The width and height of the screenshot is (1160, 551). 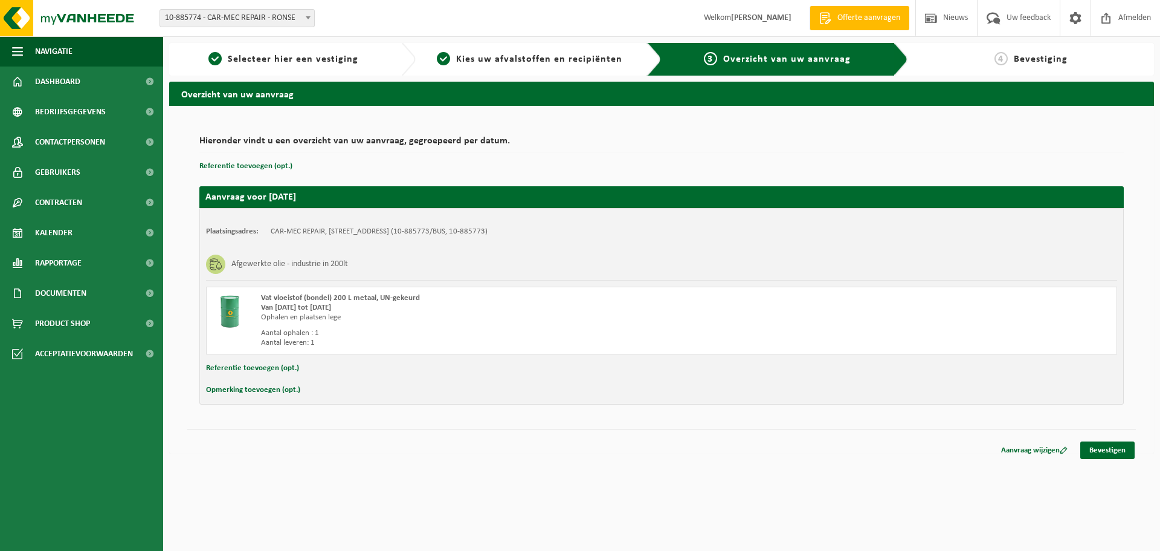 I want to click on span: 3, so click(x=711, y=59).